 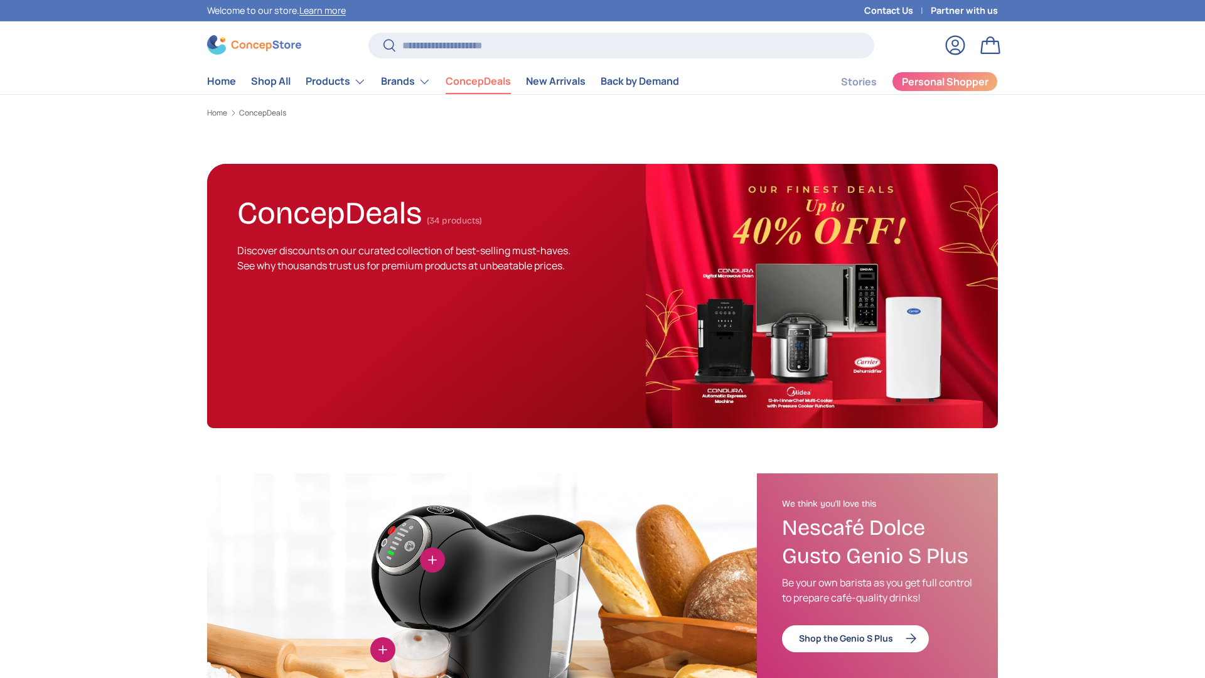 I want to click on summary: Brands, so click(x=406, y=82).